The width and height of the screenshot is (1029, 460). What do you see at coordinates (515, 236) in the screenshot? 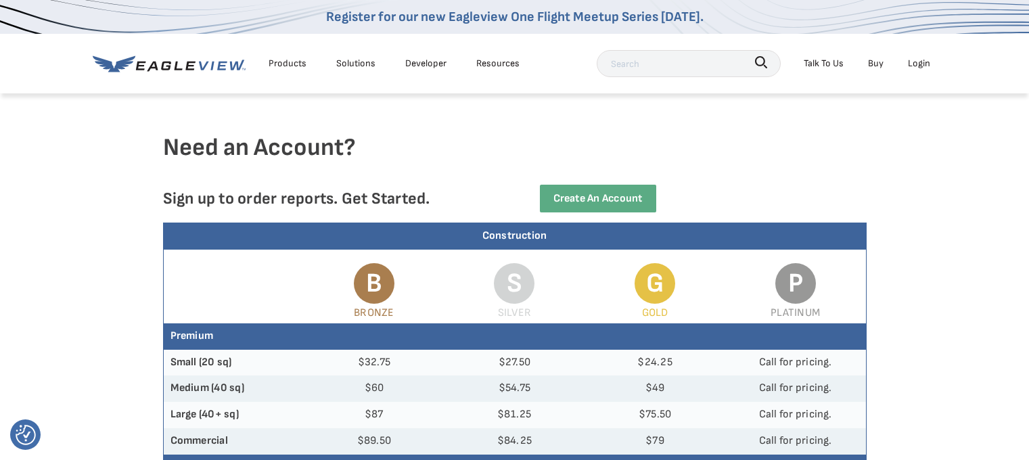
I see `div: Construction` at bounding box center [515, 236].